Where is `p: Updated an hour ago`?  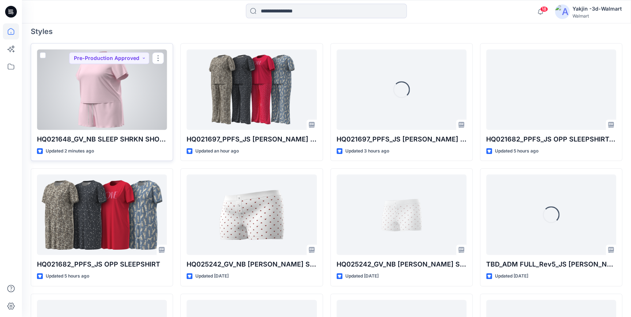
p: Updated an hour ago is located at coordinates (217, 151).